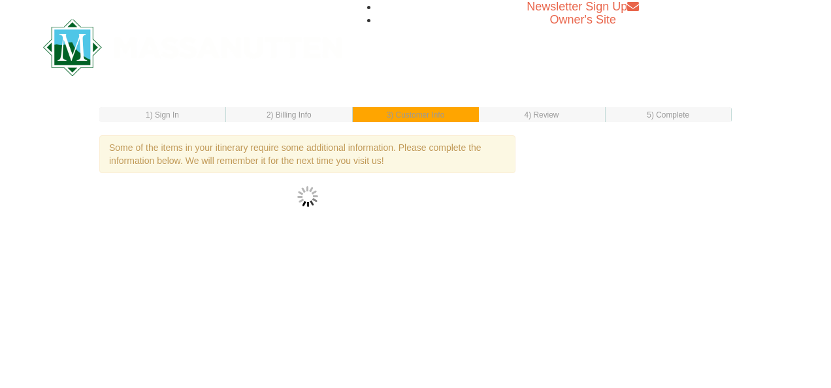 This screenshot has height=388, width=831. I want to click on small: 2, so click(289, 115).